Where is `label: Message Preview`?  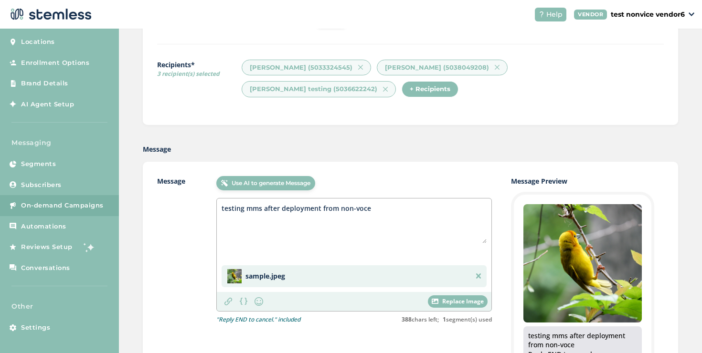
label: Message Preview is located at coordinates (587, 181).